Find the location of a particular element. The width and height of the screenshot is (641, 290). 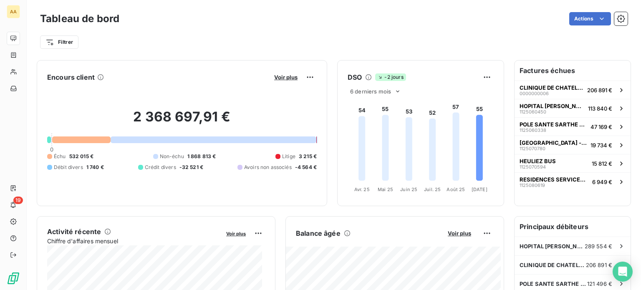

h6: Encours client is located at coordinates (71, 77).